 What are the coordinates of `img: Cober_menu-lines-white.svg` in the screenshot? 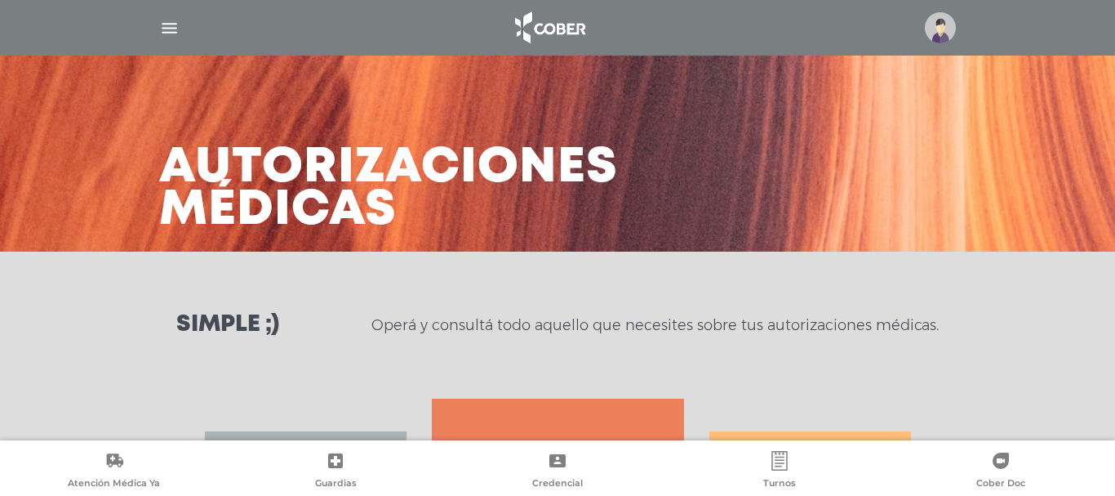 It's located at (169, 28).